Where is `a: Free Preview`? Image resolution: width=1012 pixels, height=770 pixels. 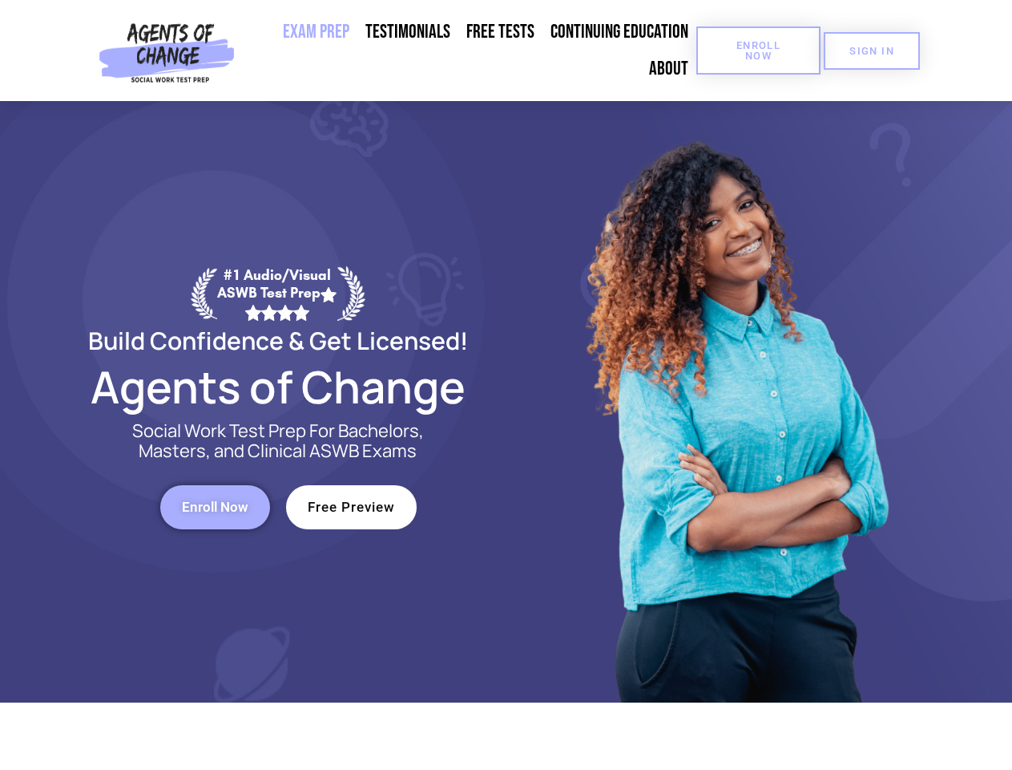
a: Free Preview is located at coordinates (351, 507).